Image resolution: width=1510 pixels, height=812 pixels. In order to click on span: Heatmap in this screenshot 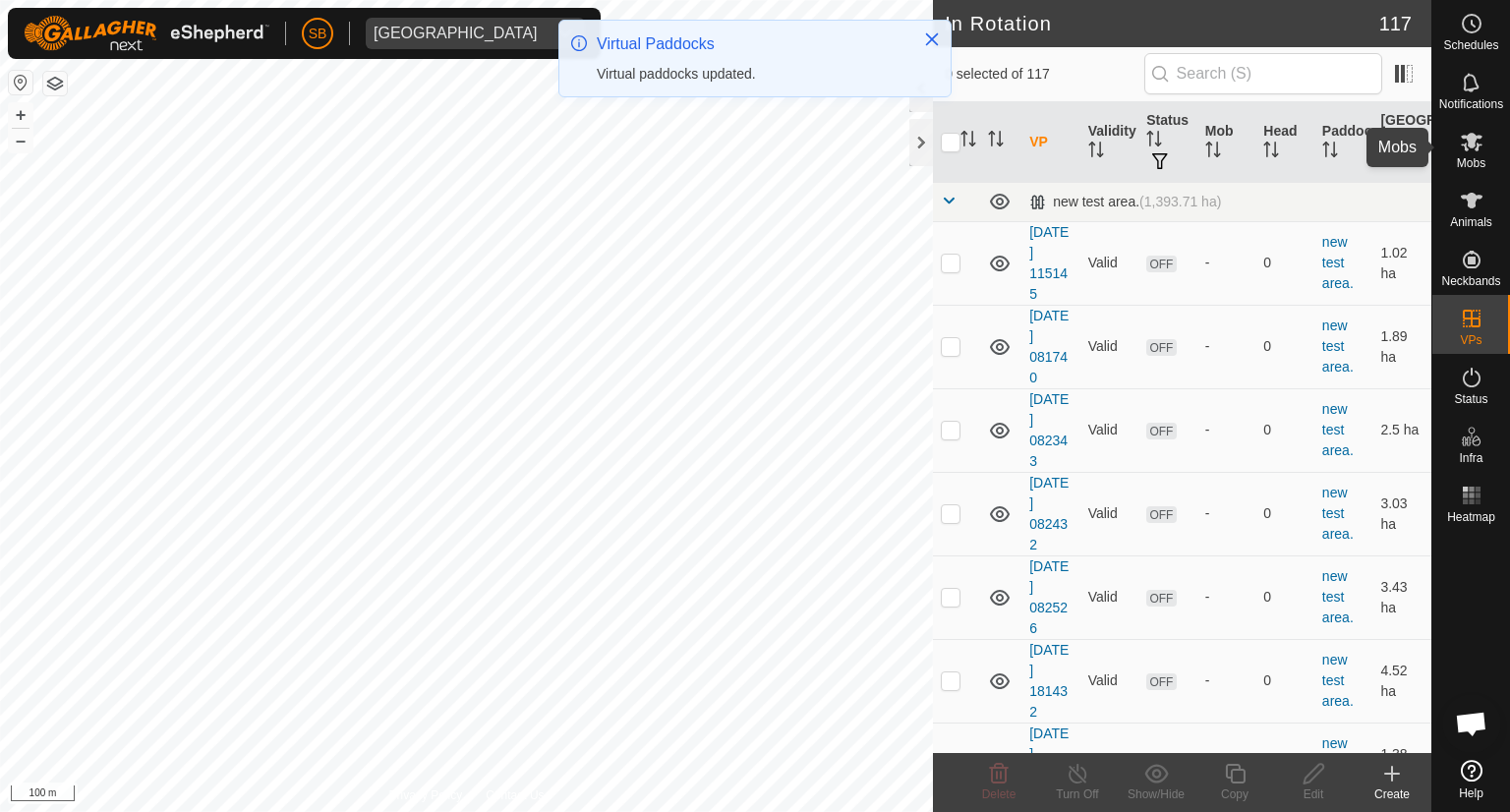, I will do `click(1471, 517)`.